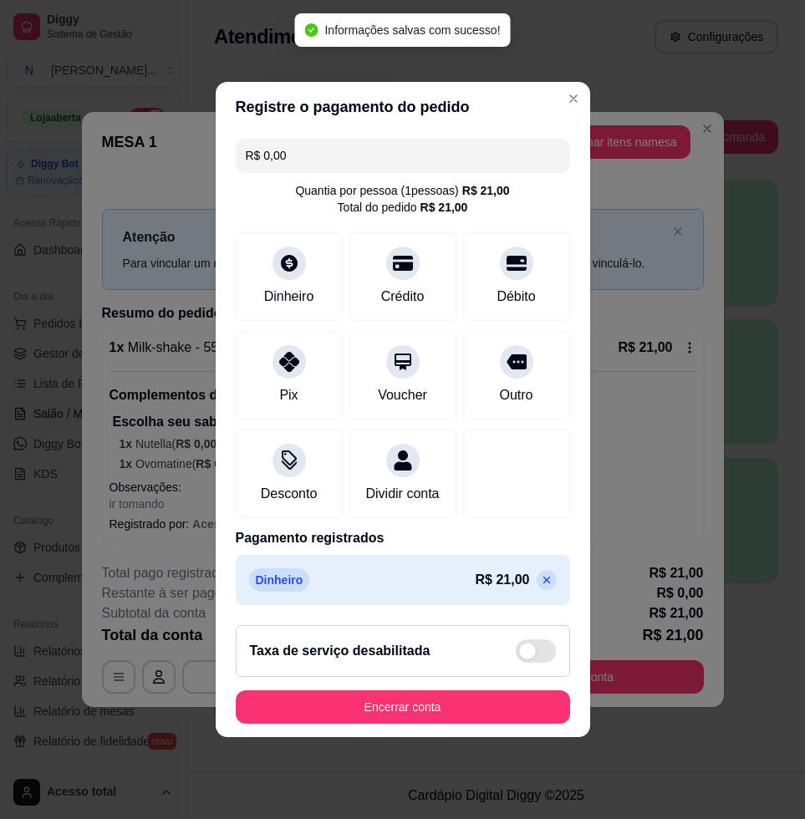 This screenshot has height=819, width=805. I want to click on div: Outro, so click(516, 395).